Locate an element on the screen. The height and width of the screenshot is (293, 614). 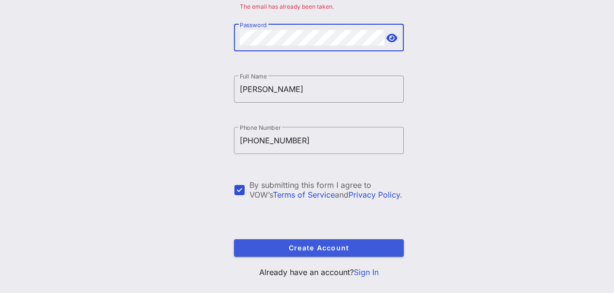
label: Phone Number is located at coordinates (260, 128).